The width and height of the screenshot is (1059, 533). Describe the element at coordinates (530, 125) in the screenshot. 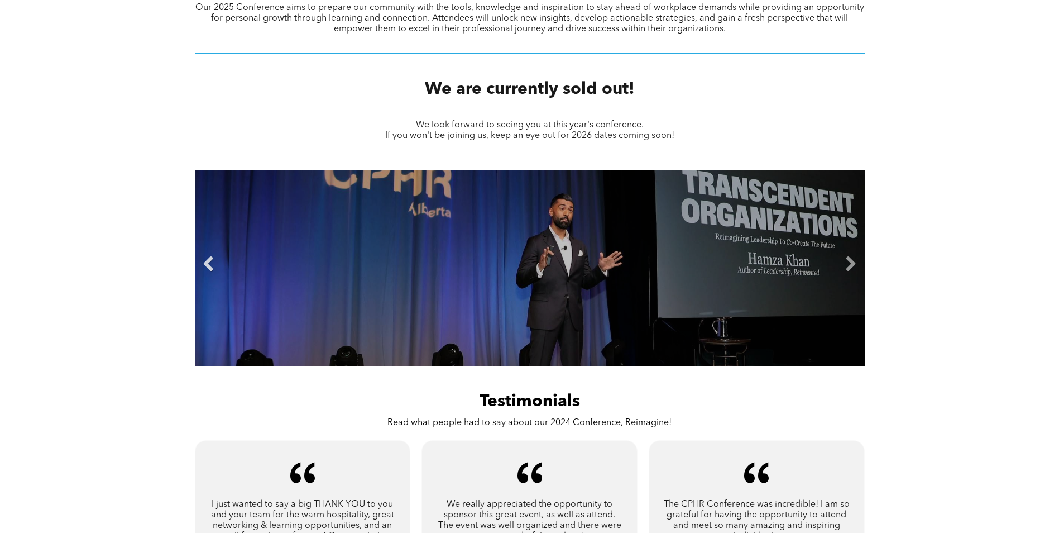

I see `span: We look forward to seeing you at this year's conference.` at that location.